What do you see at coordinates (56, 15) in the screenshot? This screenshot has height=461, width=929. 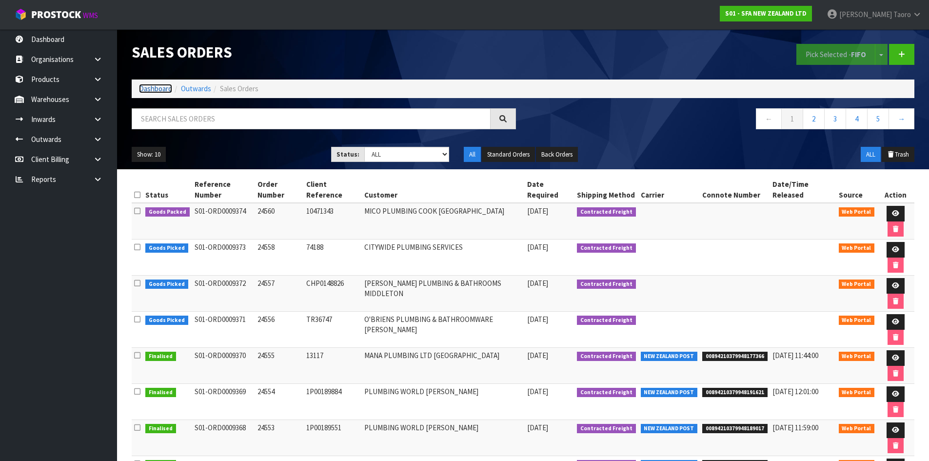 I see `span: ProStock` at bounding box center [56, 15].